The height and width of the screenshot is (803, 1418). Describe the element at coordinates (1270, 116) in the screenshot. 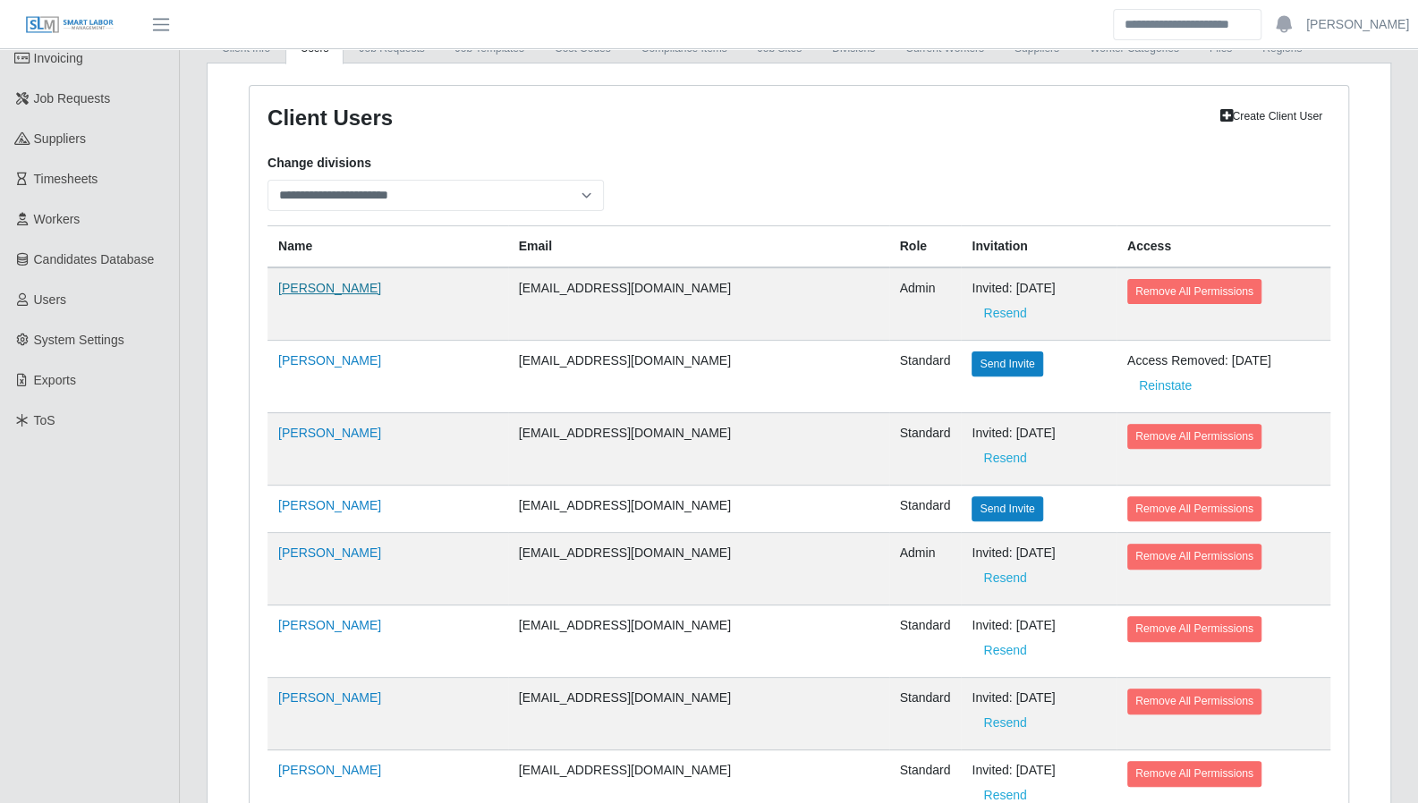

I see `a: Create Client User` at that location.